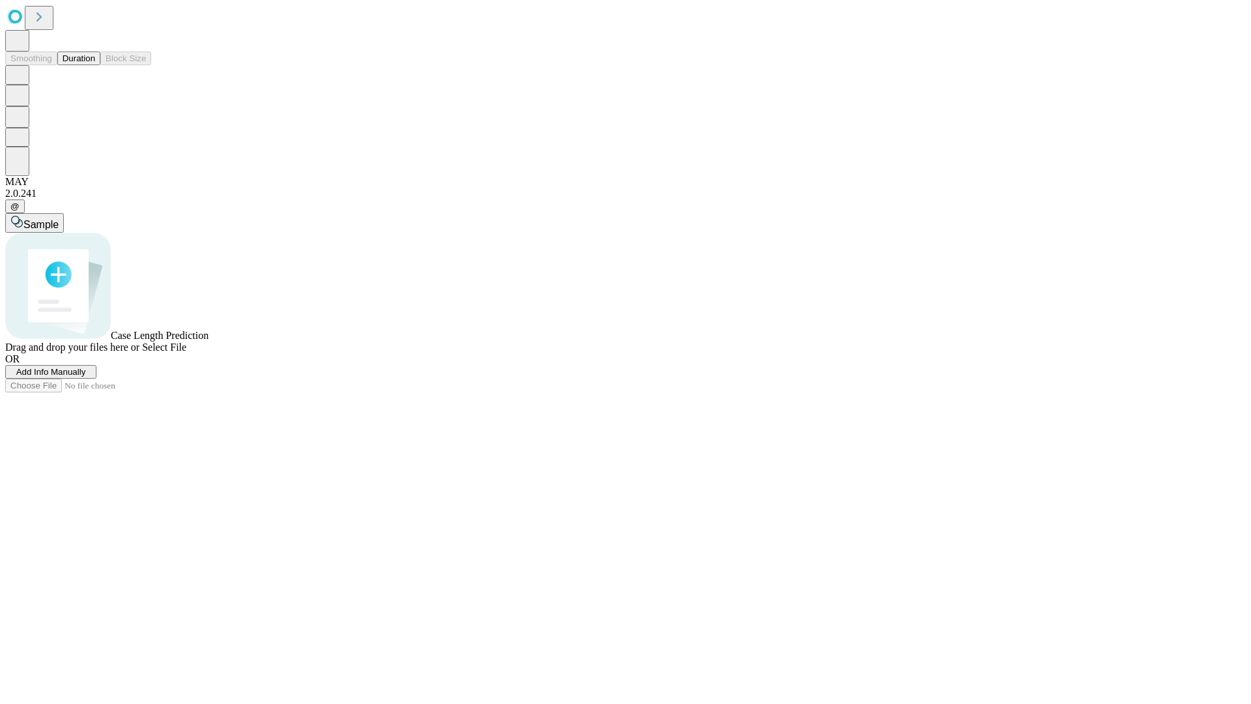  Describe the element at coordinates (126, 58) in the screenshot. I see `button: Block Size` at that location.